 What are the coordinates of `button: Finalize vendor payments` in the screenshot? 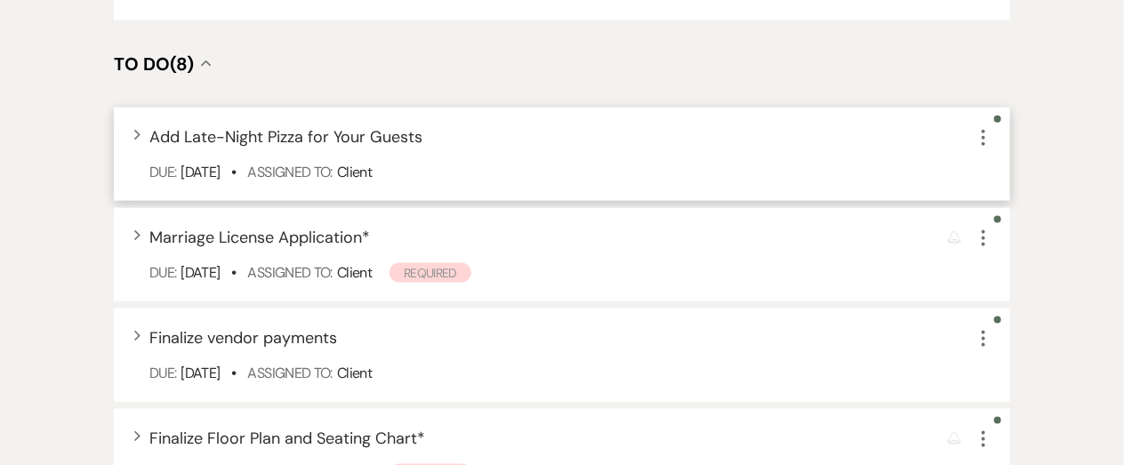 It's located at (243, 338).